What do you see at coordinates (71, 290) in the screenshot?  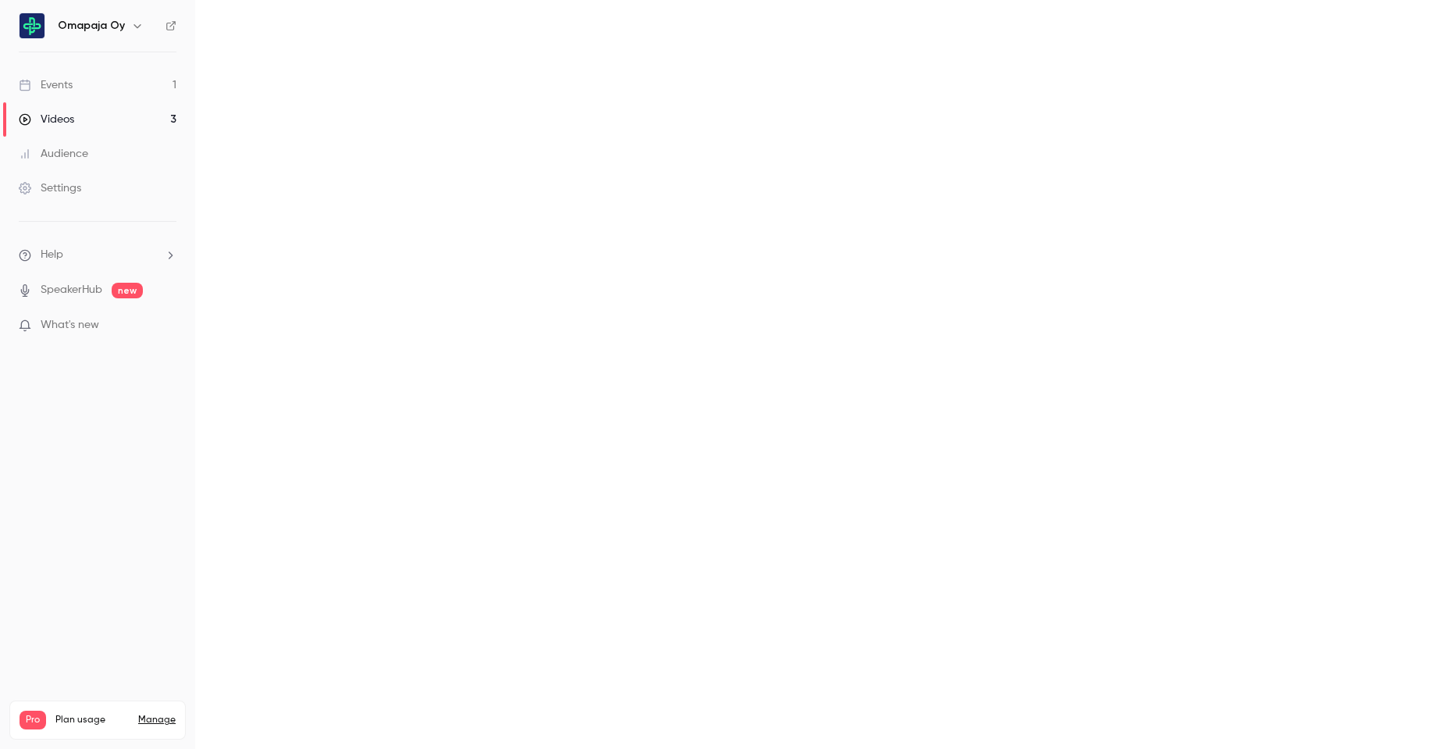 I see `a: SpeakerHub` at bounding box center [71, 290].